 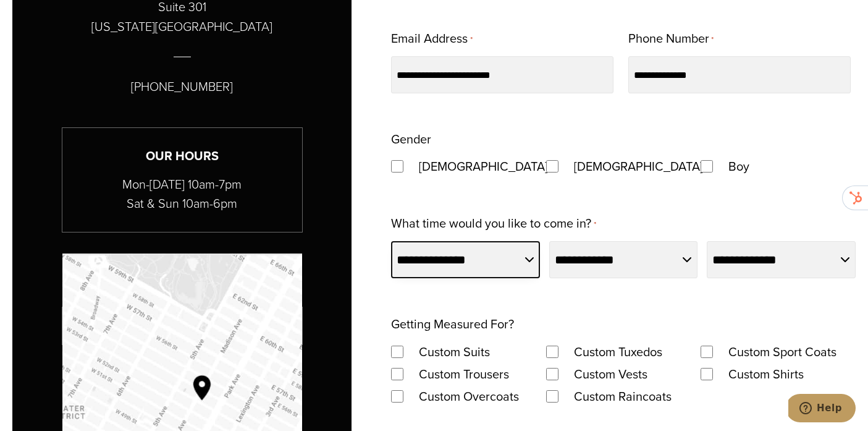 What do you see at coordinates (782, 352) in the screenshot?
I see `label: Custom Sport Coats` at bounding box center [782, 352].